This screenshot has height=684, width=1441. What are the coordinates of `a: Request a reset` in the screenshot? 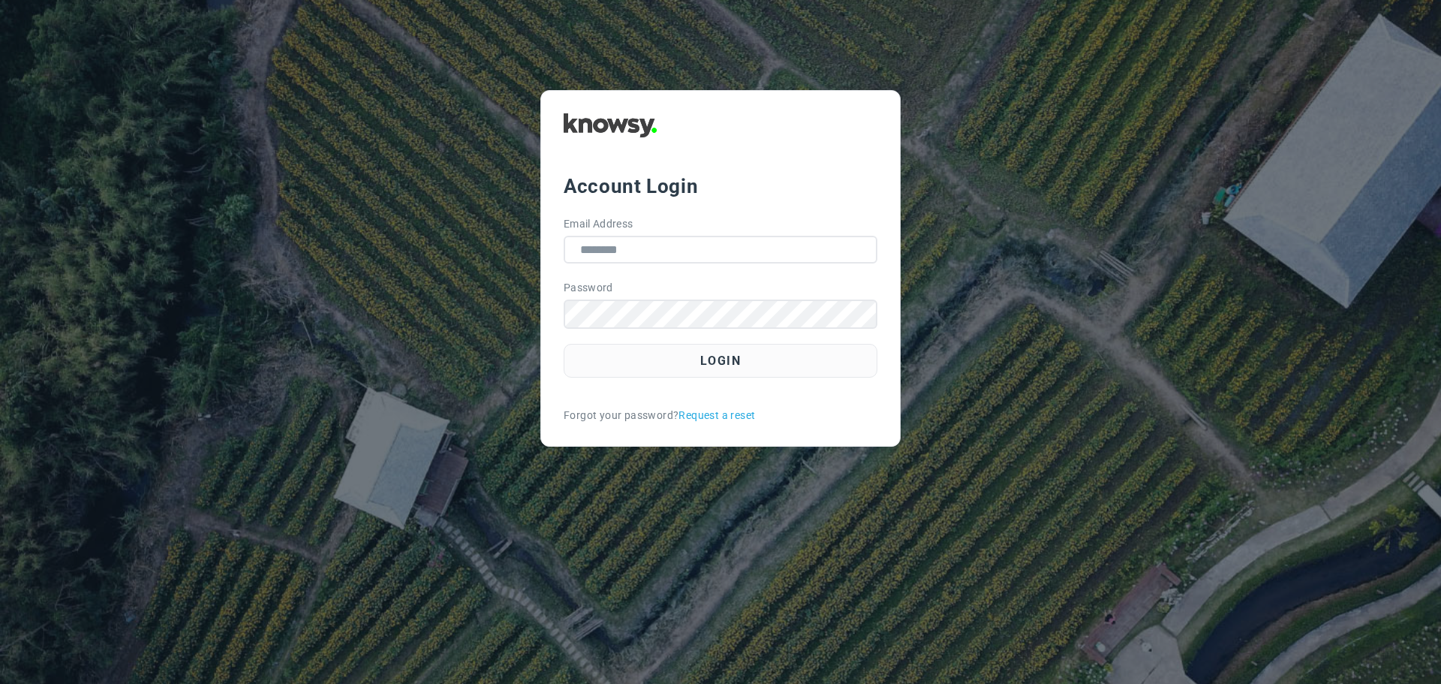 It's located at (717, 415).